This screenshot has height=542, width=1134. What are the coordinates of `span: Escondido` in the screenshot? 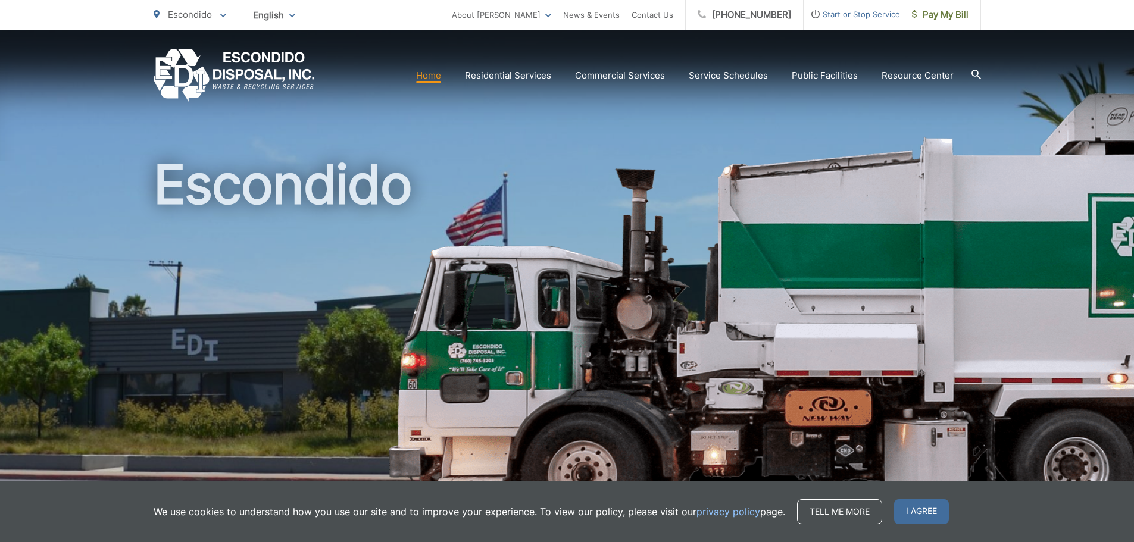 It's located at (190, 14).